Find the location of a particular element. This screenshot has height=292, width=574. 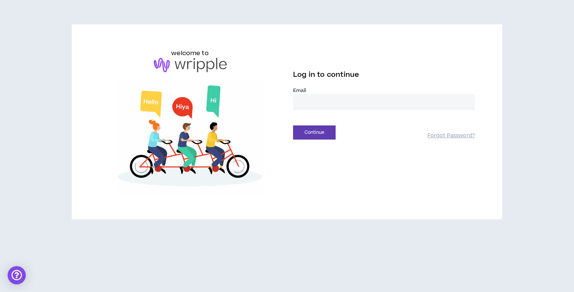

a: Forgot Password? is located at coordinates (451, 136).